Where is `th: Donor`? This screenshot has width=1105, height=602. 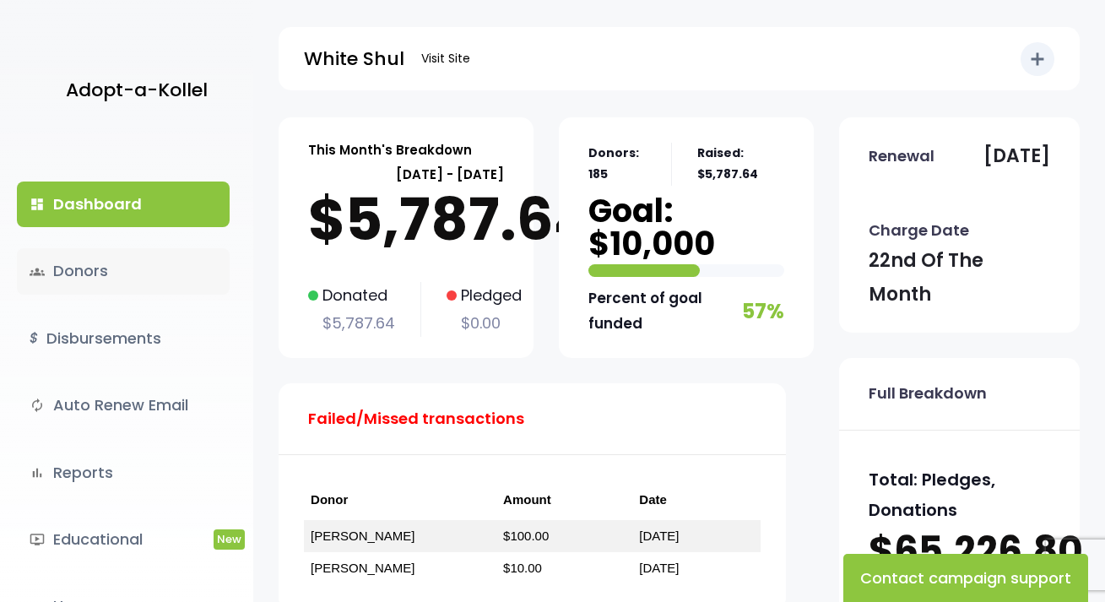 th: Donor is located at coordinates (400, 500).